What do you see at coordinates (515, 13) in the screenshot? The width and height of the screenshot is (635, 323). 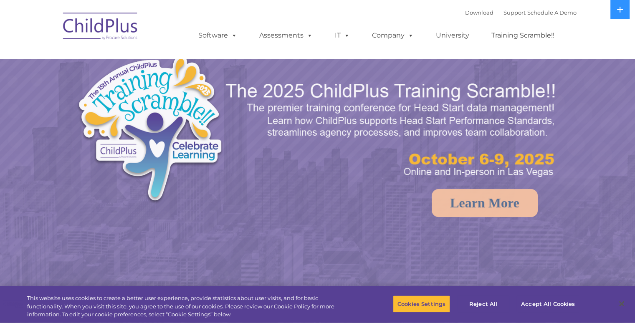 I see `a: Support` at bounding box center [515, 13].